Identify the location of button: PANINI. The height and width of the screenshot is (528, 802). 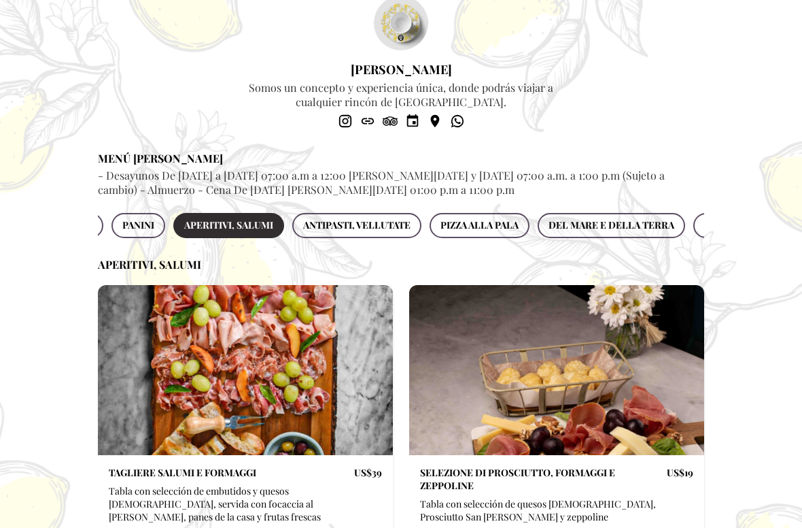
(138, 225).